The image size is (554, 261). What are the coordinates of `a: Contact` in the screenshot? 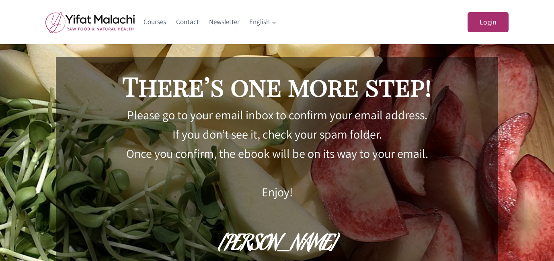 It's located at (188, 22).